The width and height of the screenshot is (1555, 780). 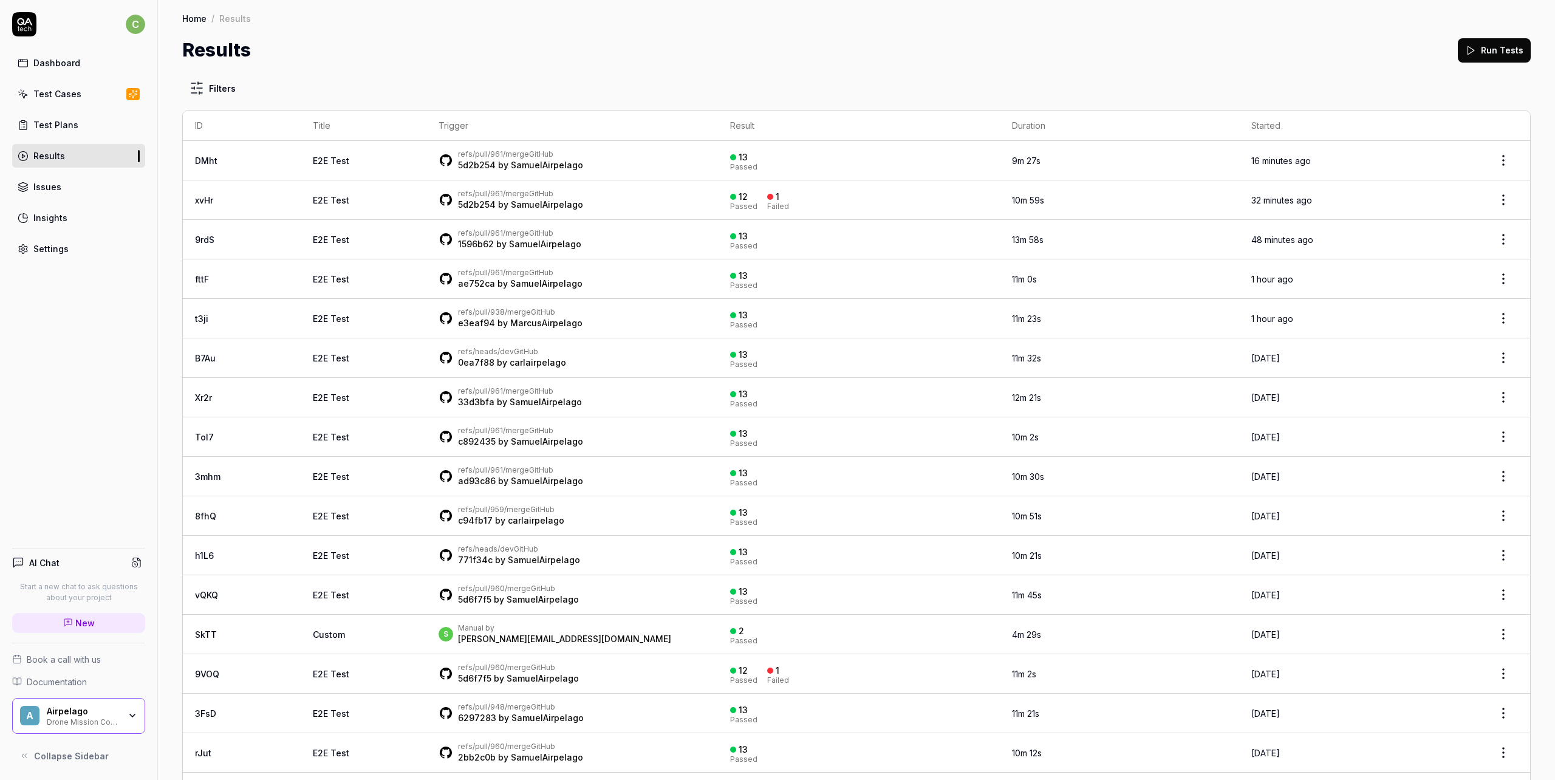 What do you see at coordinates (205, 239) in the screenshot?
I see `a: 9rdS` at bounding box center [205, 239].